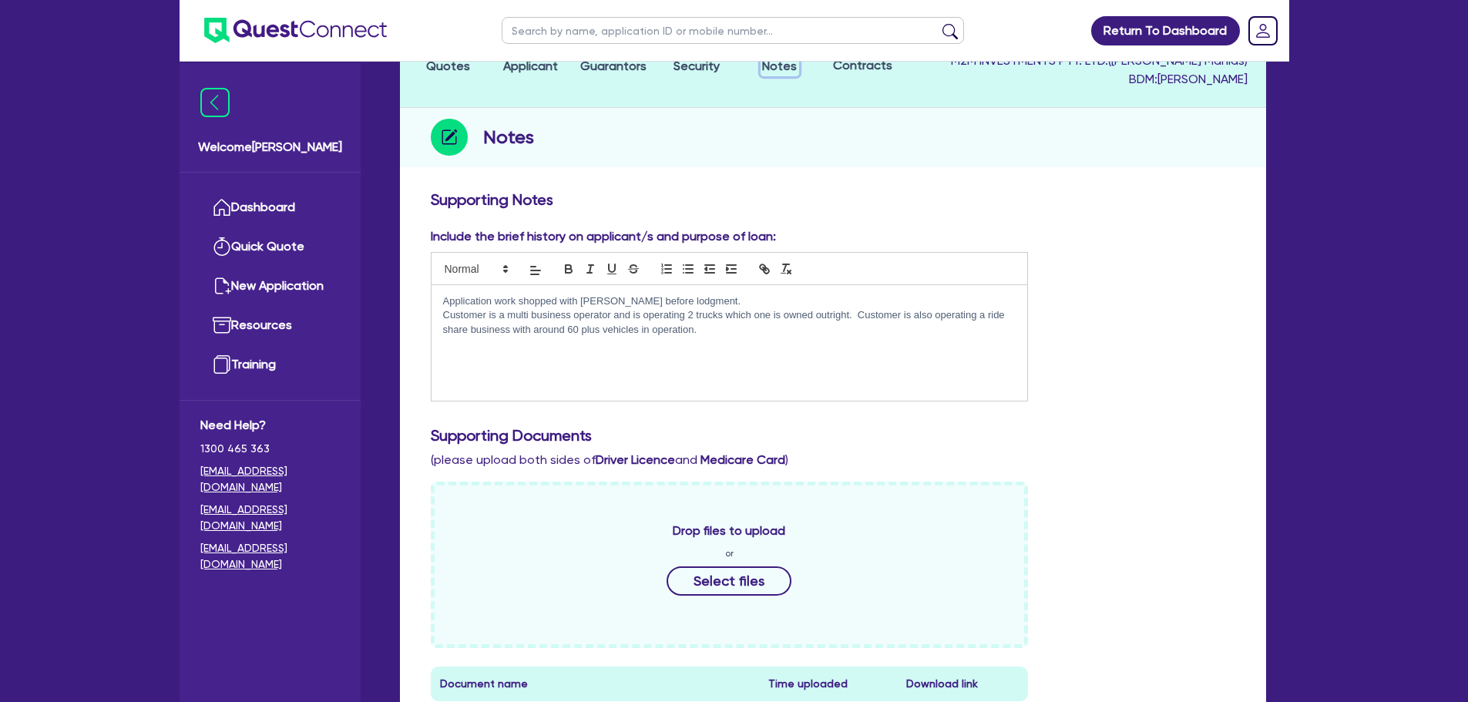 This screenshot has height=702, width=1468. I want to click on img: quest-connect-logo-blue, so click(295, 30).